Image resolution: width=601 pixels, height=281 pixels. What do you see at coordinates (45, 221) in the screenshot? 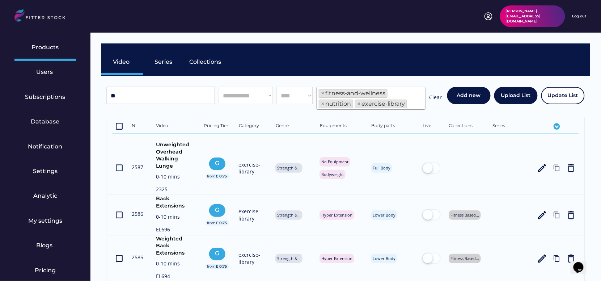
I see `div: My settings` at bounding box center [45, 221].